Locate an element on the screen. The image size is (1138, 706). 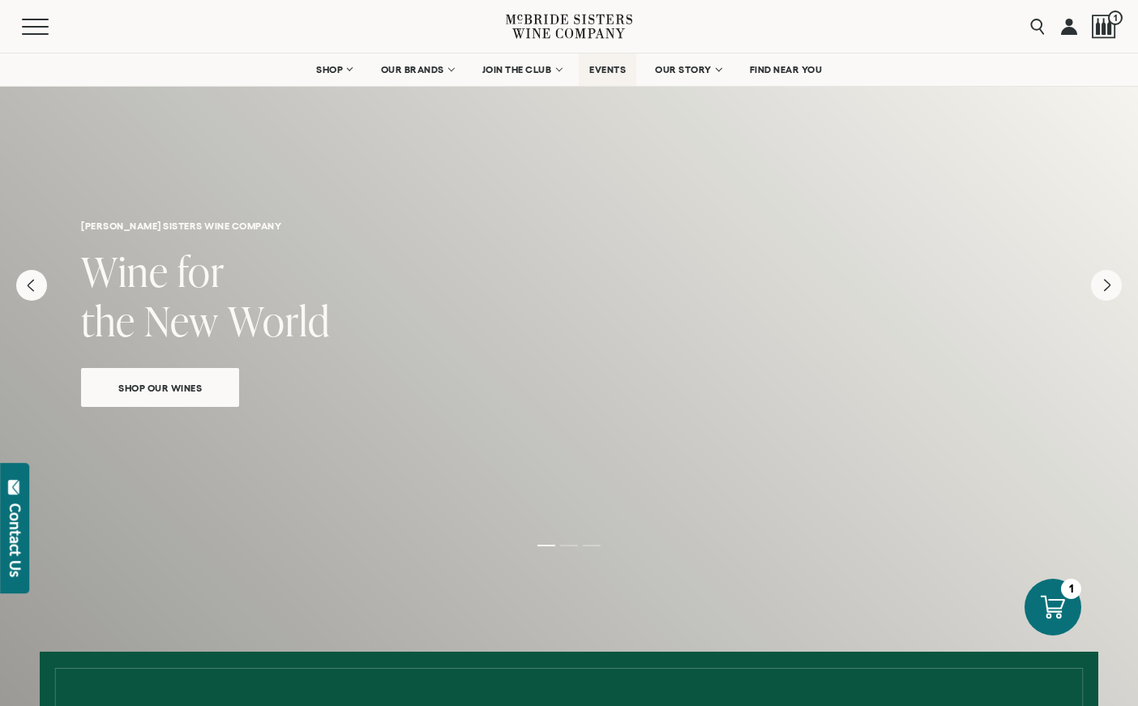
span: FIND NEAR YOU is located at coordinates (787, 70).